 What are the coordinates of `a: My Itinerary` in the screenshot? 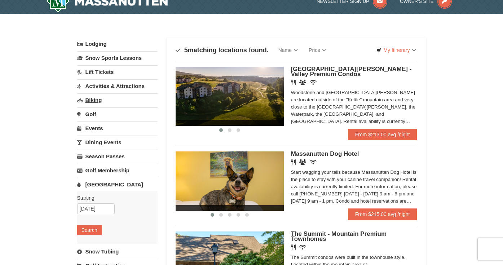 It's located at (396, 50).